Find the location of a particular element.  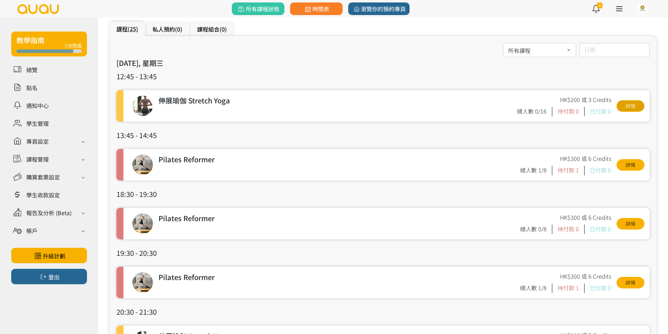

h3: 18:30 - 19:30 is located at coordinates (383, 194).